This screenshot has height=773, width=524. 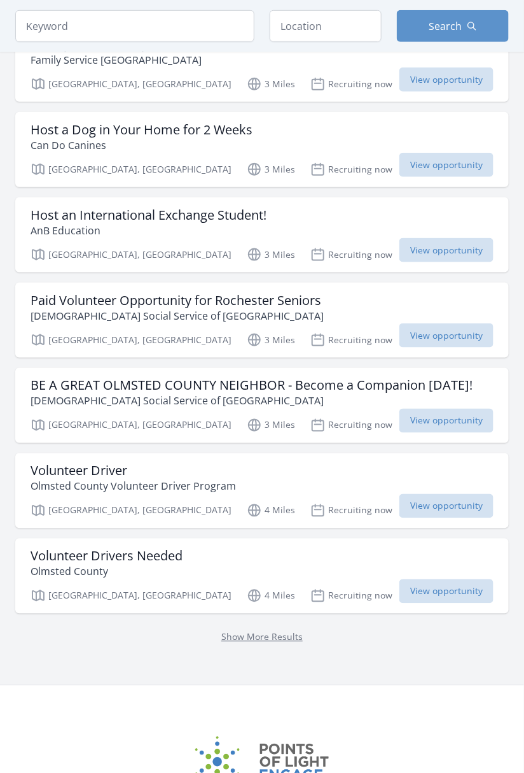 What do you see at coordinates (133, 471) in the screenshot?
I see `h3: Volunteer Driver` at bounding box center [133, 471].